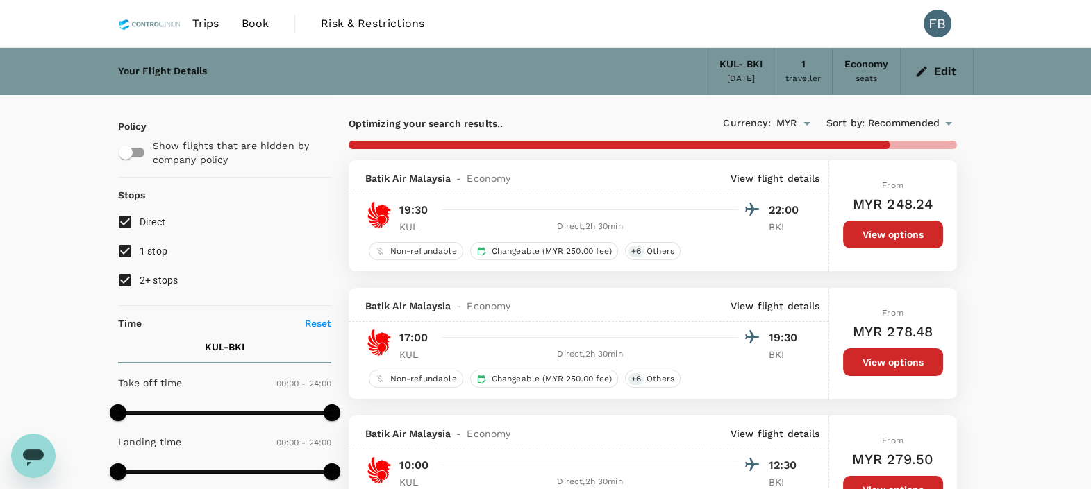 The height and width of the screenshot is (489, 1091). Describe the element at coordinates (893, 332) in the screenshot. I see `h6: MYR 278.48` at that location.